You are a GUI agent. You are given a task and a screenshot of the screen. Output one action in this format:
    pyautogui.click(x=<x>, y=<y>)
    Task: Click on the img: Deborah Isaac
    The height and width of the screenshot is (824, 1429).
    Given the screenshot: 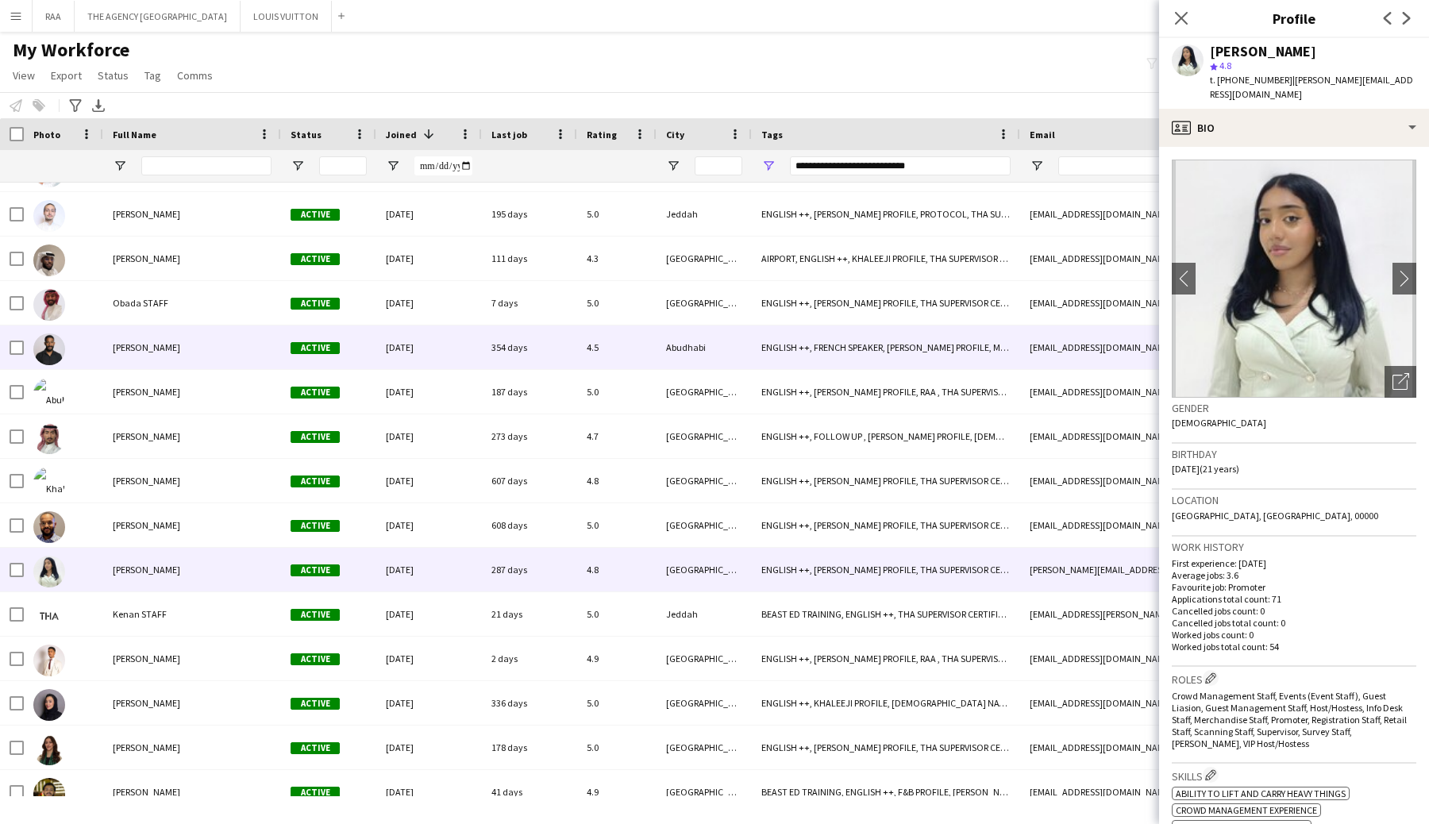 What is the action you would take?
    pyautogui.click(x=49, y=571)
    